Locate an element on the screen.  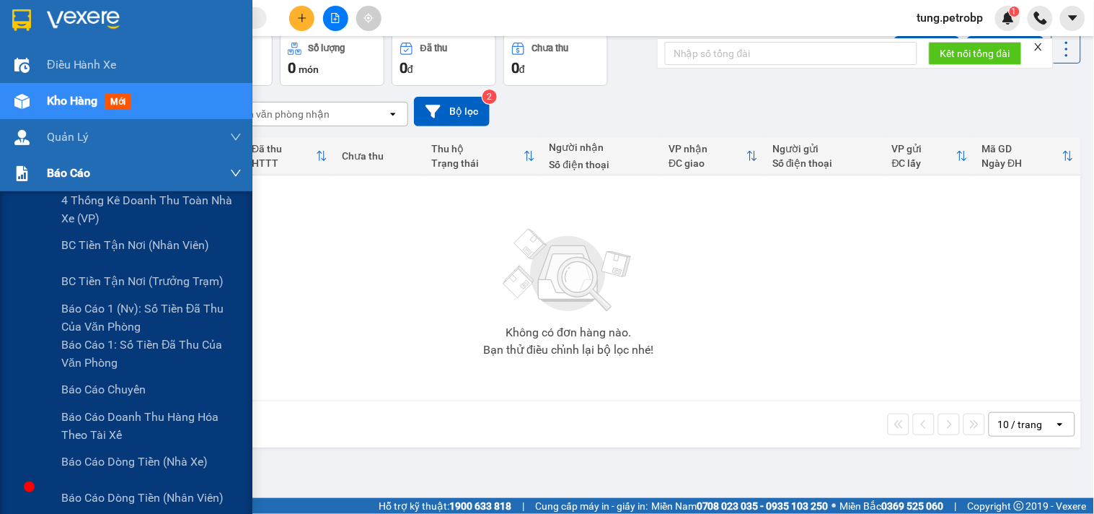
img: solution-icon is located at coordinates (22, 173).